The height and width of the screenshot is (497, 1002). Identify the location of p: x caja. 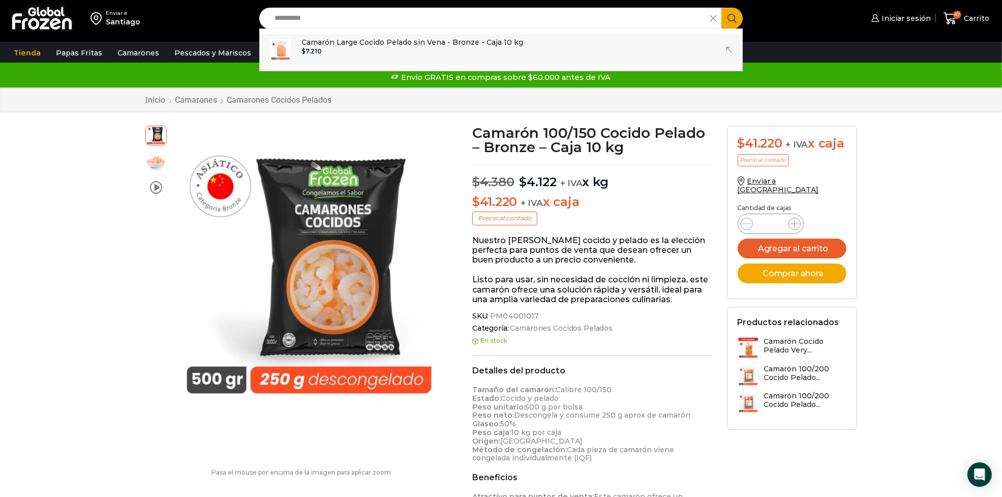
(592, 202).